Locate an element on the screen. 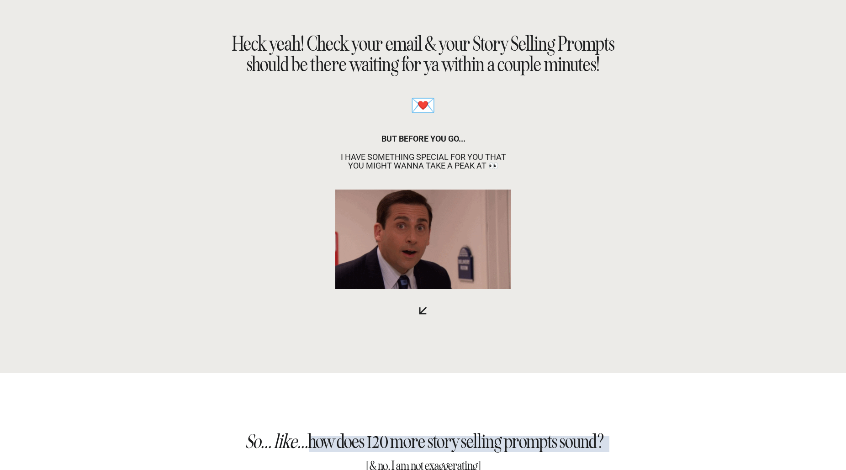  h2: Heck yeah! Check your email & your Story Selling Prompts should be there waiting for ya within a ... is located at coordinates (423, 52).